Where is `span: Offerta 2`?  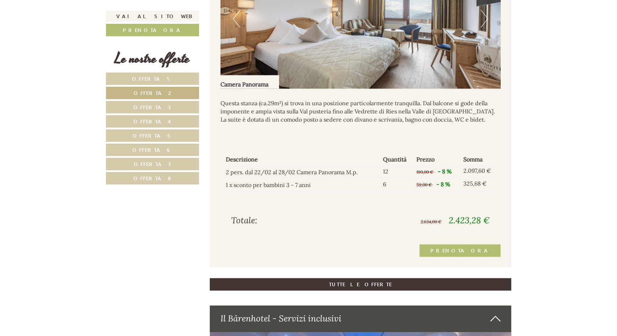 span: Offerta 2 is located at coordinates (152, 93).